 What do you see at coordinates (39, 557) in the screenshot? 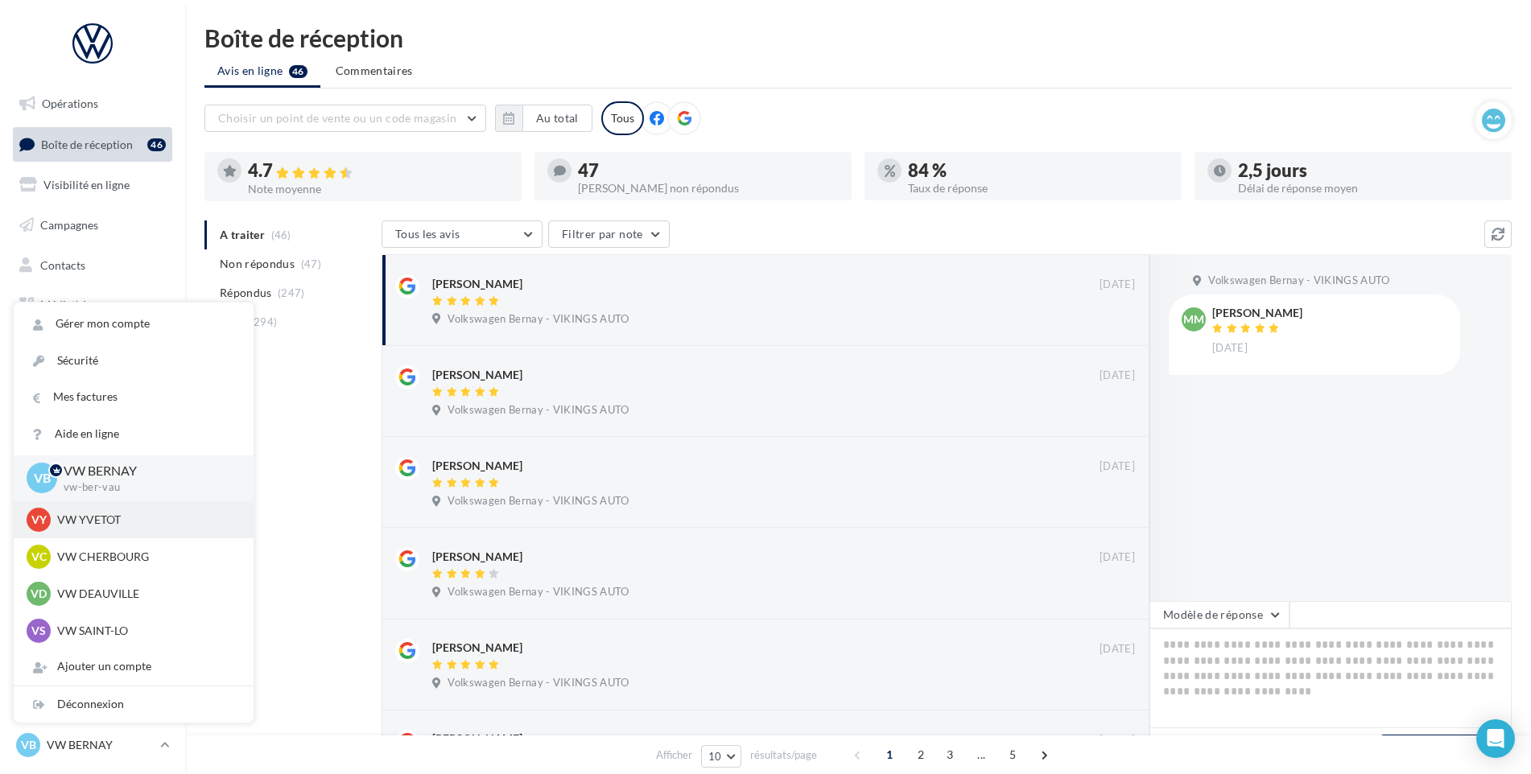
I see `span: VC` at bounding box center [39, 557].